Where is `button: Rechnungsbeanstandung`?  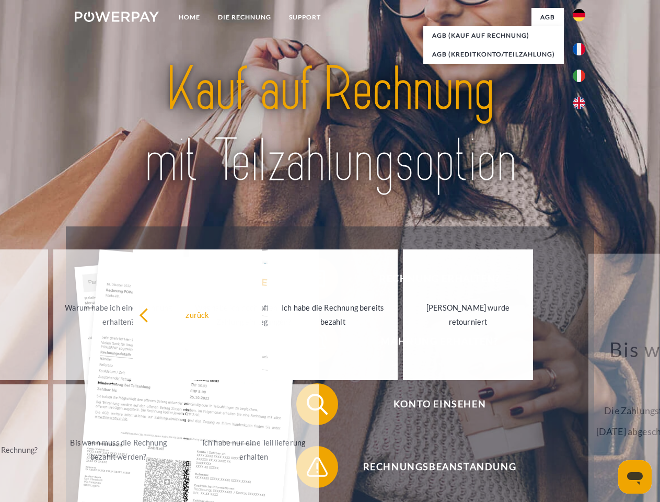
button: Rechnungsbeanstandung is located at coordinates (432, 467).